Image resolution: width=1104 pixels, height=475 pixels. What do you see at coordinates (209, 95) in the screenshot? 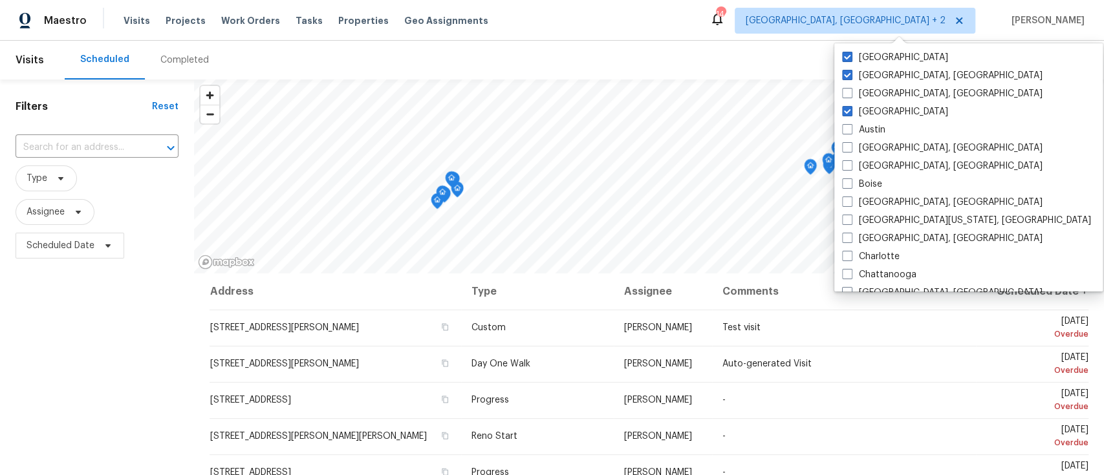
I see `button: Zoom in` at bounding box center [209, 95].